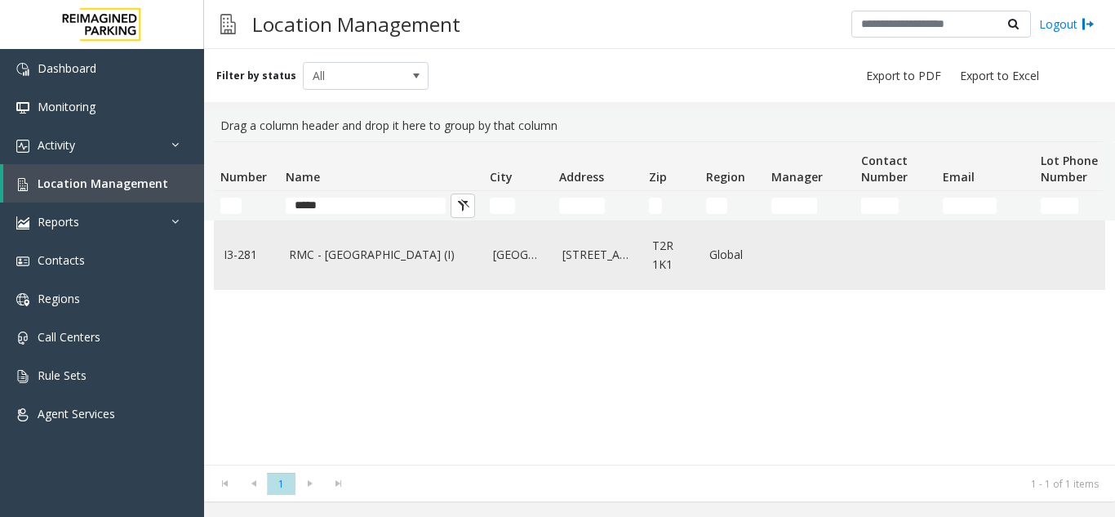 This screenshot has height=517, width=1115. Describe the element at coordinates (67, 68) in the screenshot. I see `span: Dashboard` at that location.